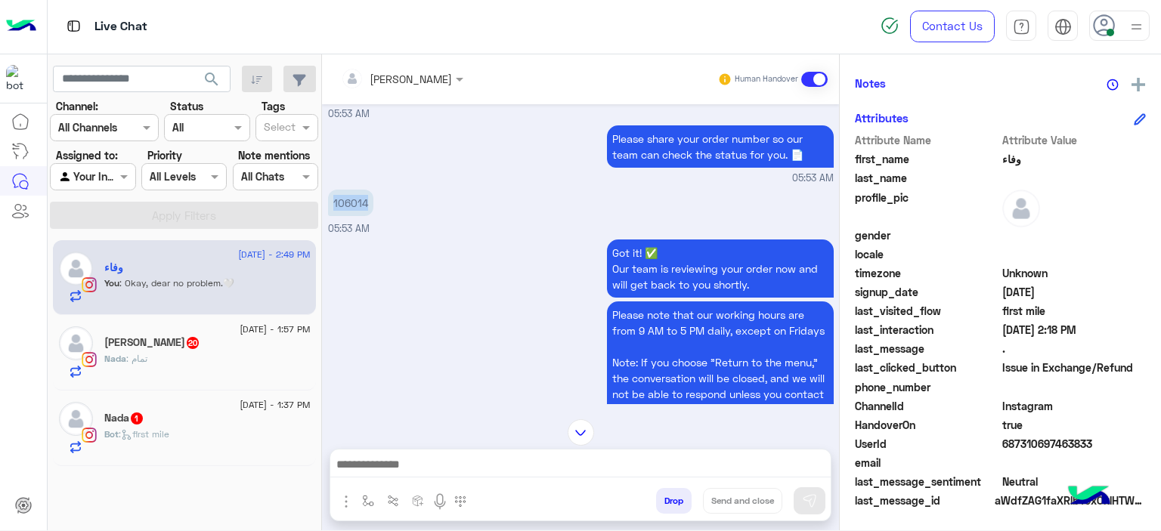  I want to click on span: last_name, so click(926, 178).